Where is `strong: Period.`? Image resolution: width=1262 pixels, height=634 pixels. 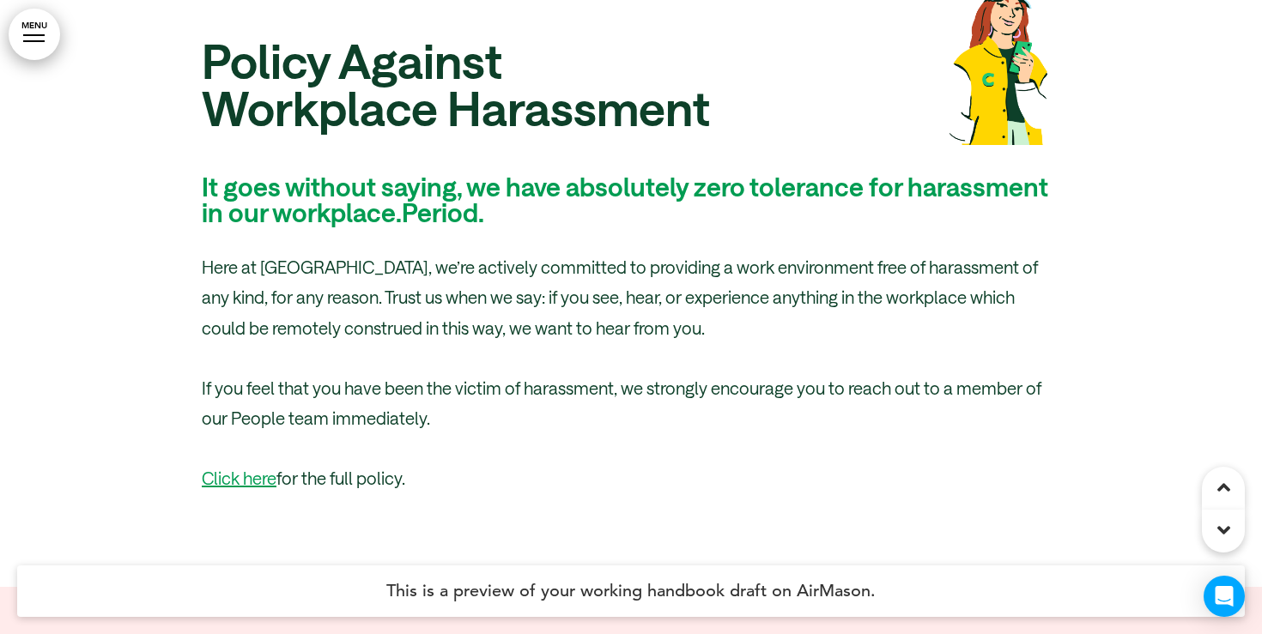
strong: Period. is located at coordinates (443, 212).